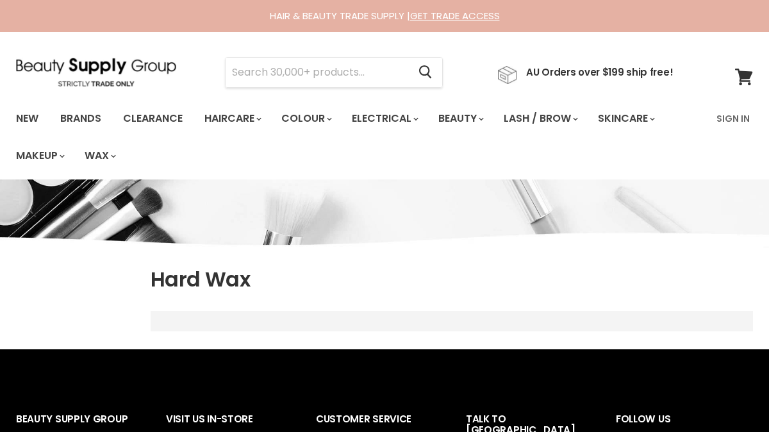  What do you see at coordinates (27, 119) in the screenshot?
I see `a: New` at bounding box center [27, 119].